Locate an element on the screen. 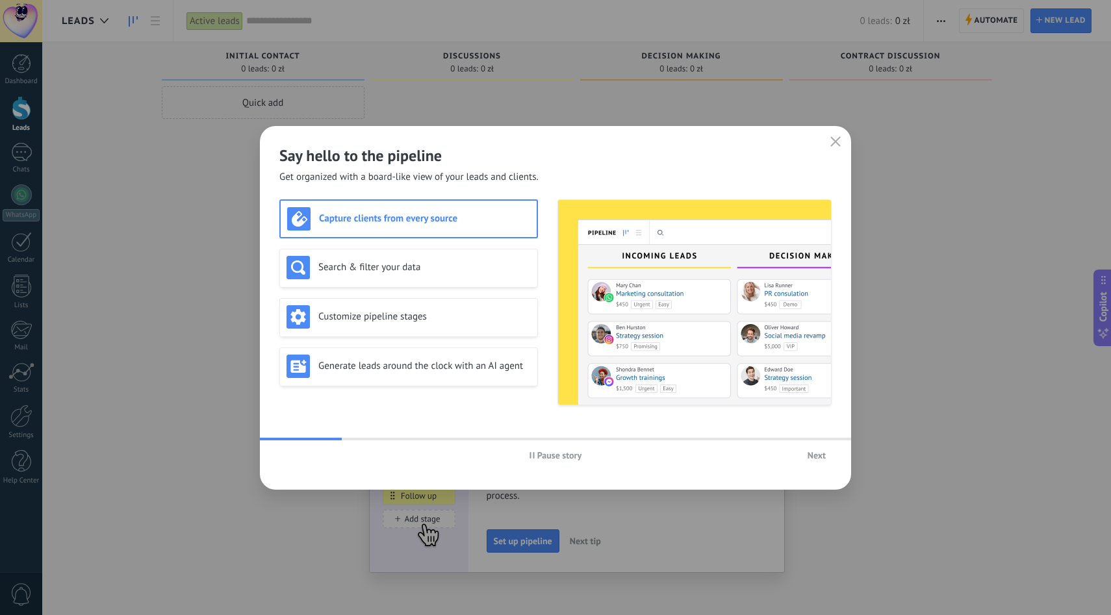 This screenshot has height=615, width=1111. h3: Generate leads around the clock with an AI agent is located at coordinates (424, 366).